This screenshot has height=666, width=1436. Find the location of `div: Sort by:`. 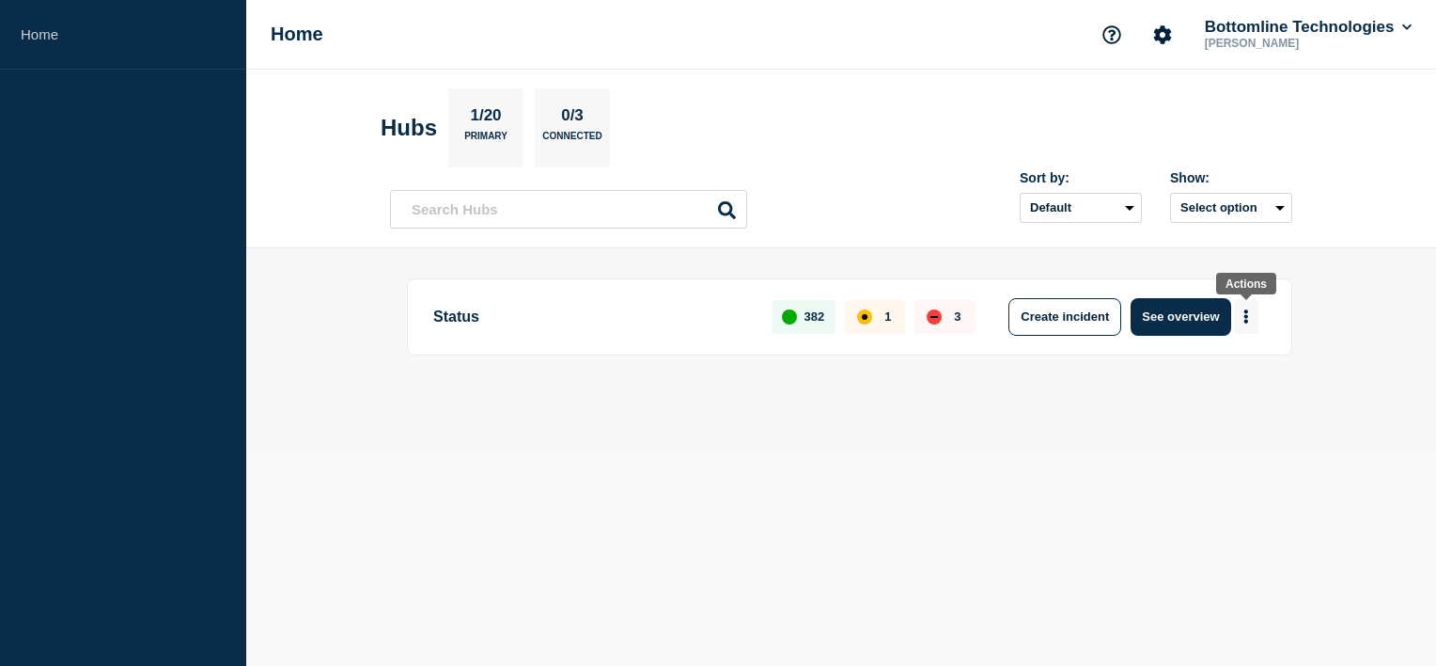

div: Sort by: is located at coordinates (1081, 178).